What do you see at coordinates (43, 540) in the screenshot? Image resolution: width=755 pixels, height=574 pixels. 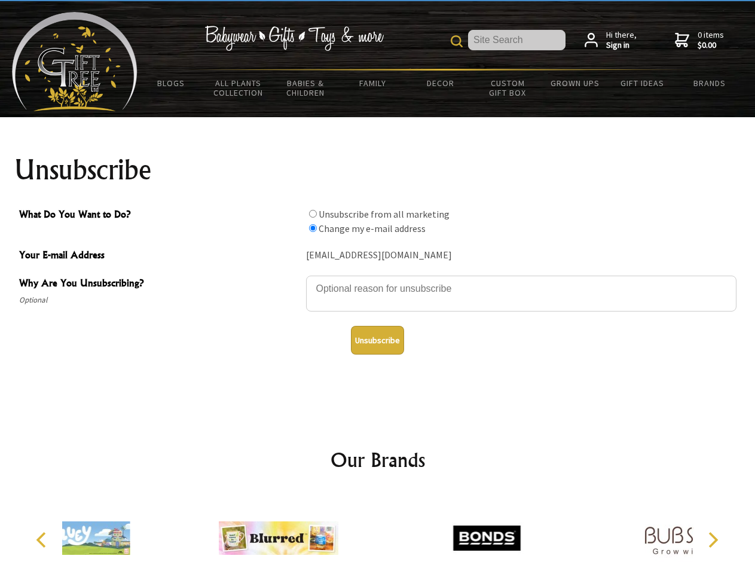 I see `button: Previous` at bounding box center [43, 540].